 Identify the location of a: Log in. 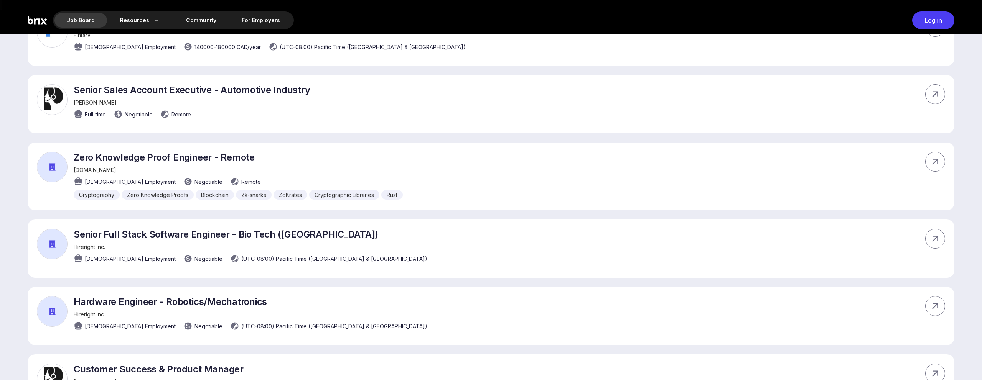
(931, 20).